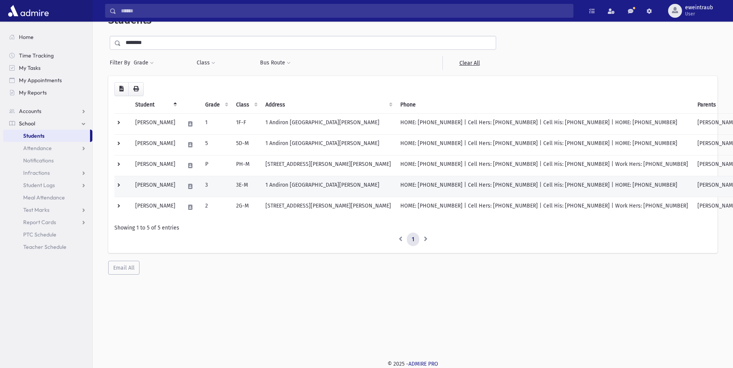 The width and height of the screenshot is (733, 368). Describe the element at coordinates (246, 124) in the screenshot. I see `td: 1F-F` at that location.